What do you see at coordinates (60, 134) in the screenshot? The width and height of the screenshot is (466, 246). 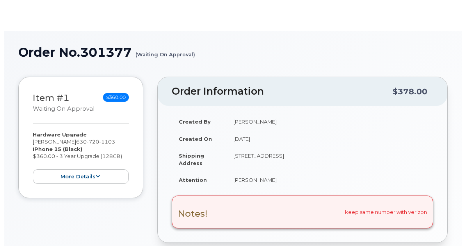 I see `strong: Hardware Upgrade` at bounding box center [60, 134].